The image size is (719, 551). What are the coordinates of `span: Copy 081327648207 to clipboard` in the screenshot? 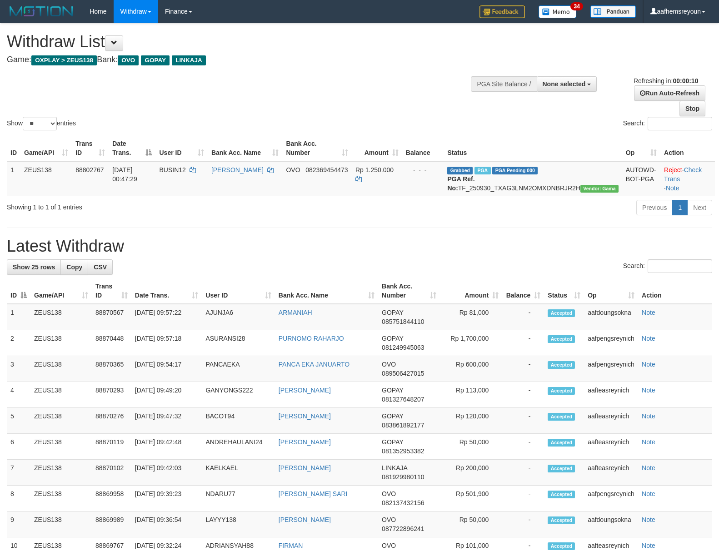 It's located at (403, 399).